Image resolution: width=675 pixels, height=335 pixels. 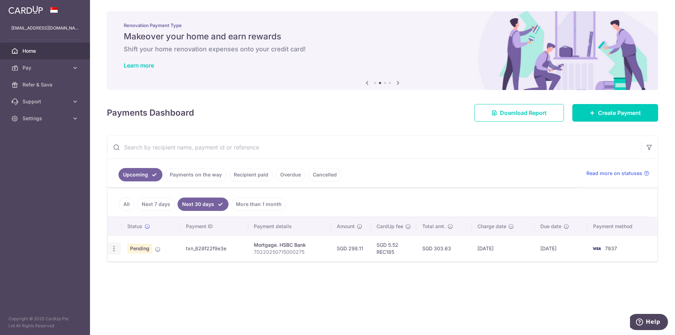 What do you see at coordinates (259, 204) in the screenshot?
I see `a: More than 1 month` at bounding box center [259, 204].